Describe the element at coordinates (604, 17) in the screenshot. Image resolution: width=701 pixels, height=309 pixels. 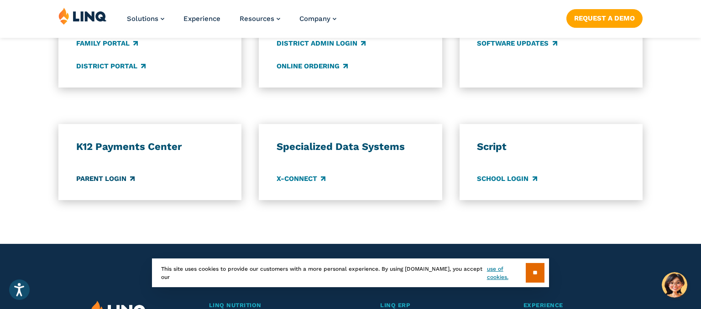
I see `nav: Button Navigation` at that location.